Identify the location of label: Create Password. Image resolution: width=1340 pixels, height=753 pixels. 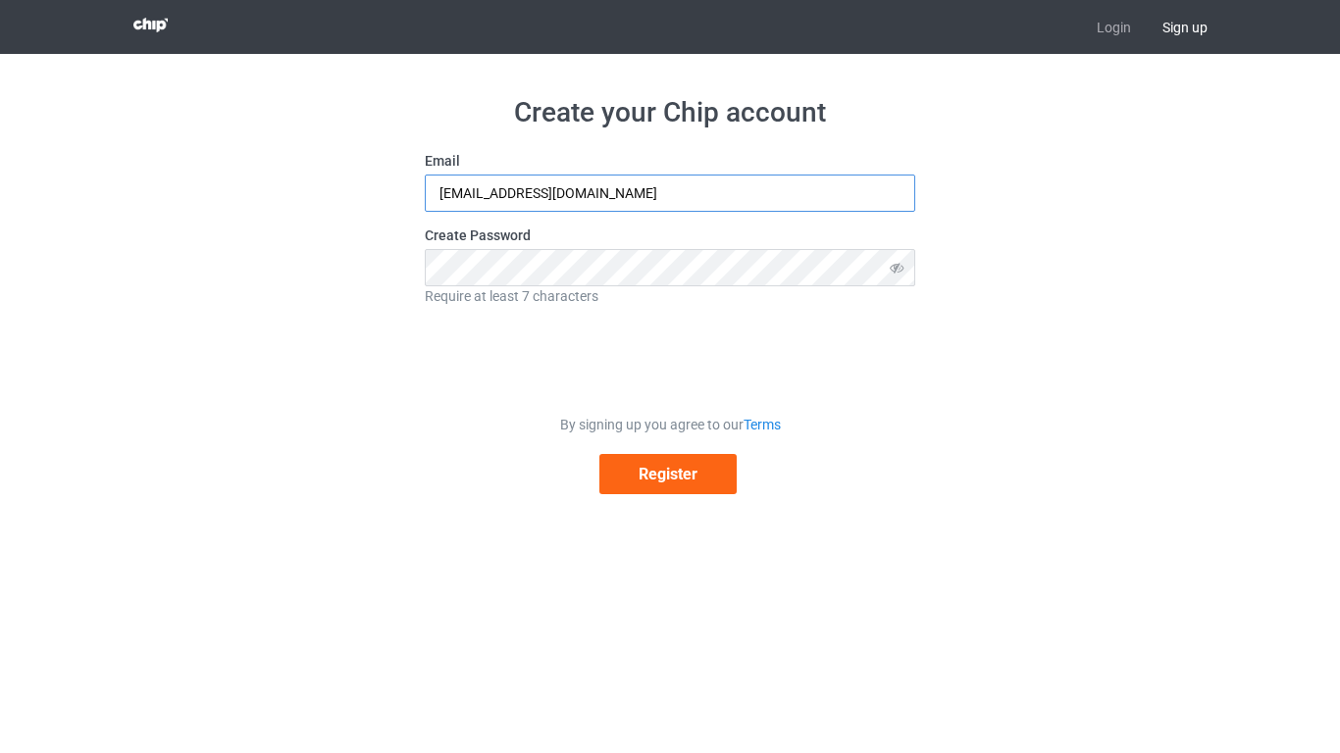
(670, 235).